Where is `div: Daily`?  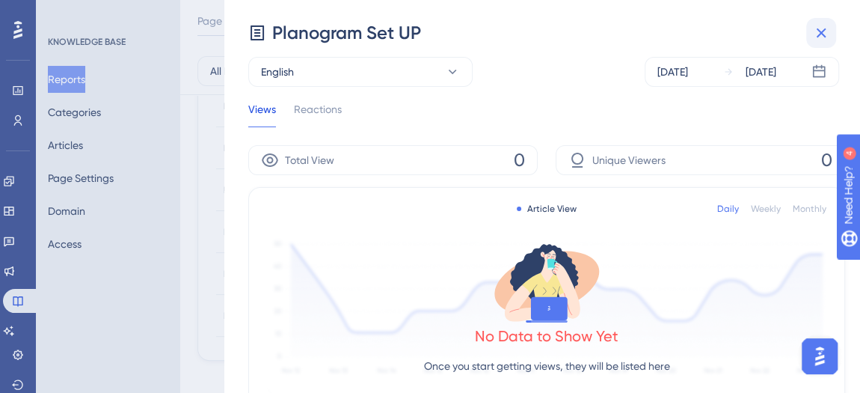
div: Daily is located at coordinates (728, 209).